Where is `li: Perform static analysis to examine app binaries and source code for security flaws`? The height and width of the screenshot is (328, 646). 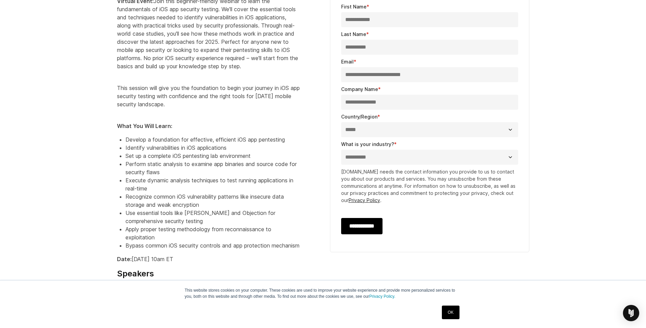 li: Perform static analysis to examine app binaries and source code for security flaws is located at coordinates (213, 168).